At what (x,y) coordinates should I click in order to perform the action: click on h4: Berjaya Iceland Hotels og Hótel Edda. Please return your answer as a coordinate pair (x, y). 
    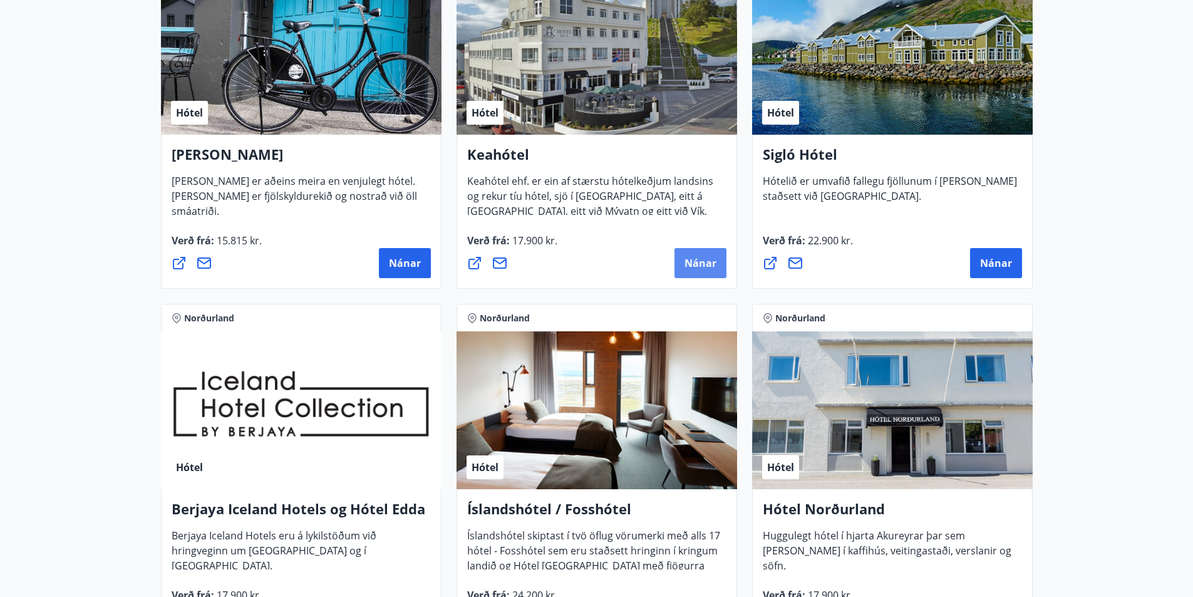
    Looking at the image, I should click on (301, 514).